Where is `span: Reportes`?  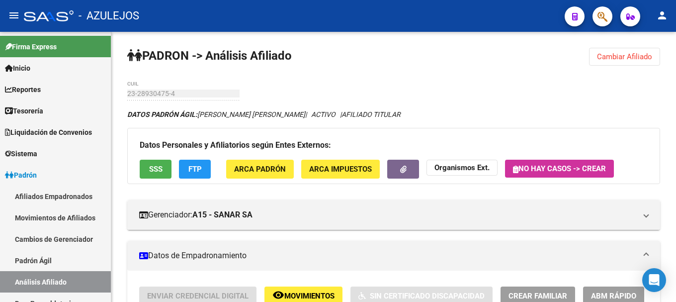 span: Reportes is located at coordinates (23, 89).